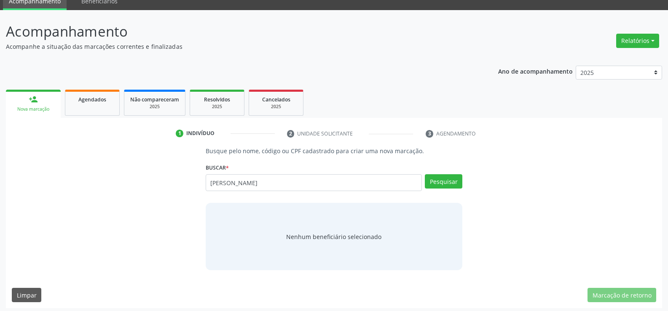 Image resolution: width=668 pixels, height=311 pixels. I want to click on button: Pesquisar, so click(443, 182).